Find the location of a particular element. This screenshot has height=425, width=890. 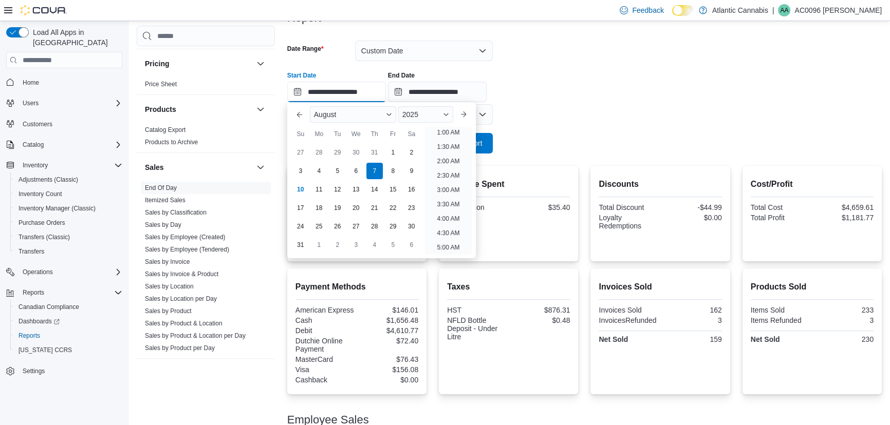

a: Products to Archive is located at coordinates (171, 142).